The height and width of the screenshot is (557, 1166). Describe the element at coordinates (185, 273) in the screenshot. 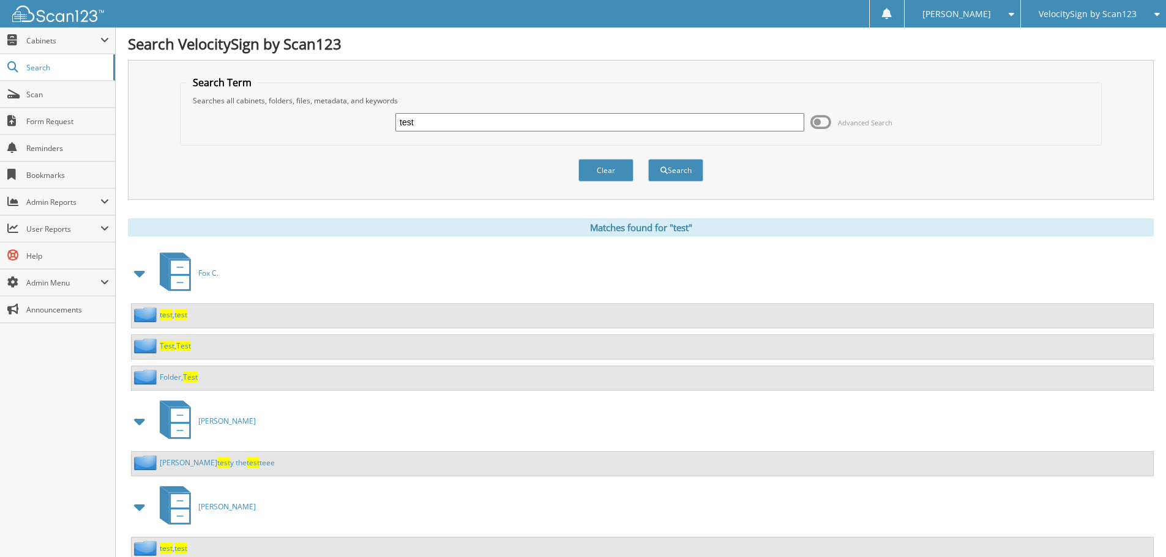

I see `a: Fox C.` at that location.